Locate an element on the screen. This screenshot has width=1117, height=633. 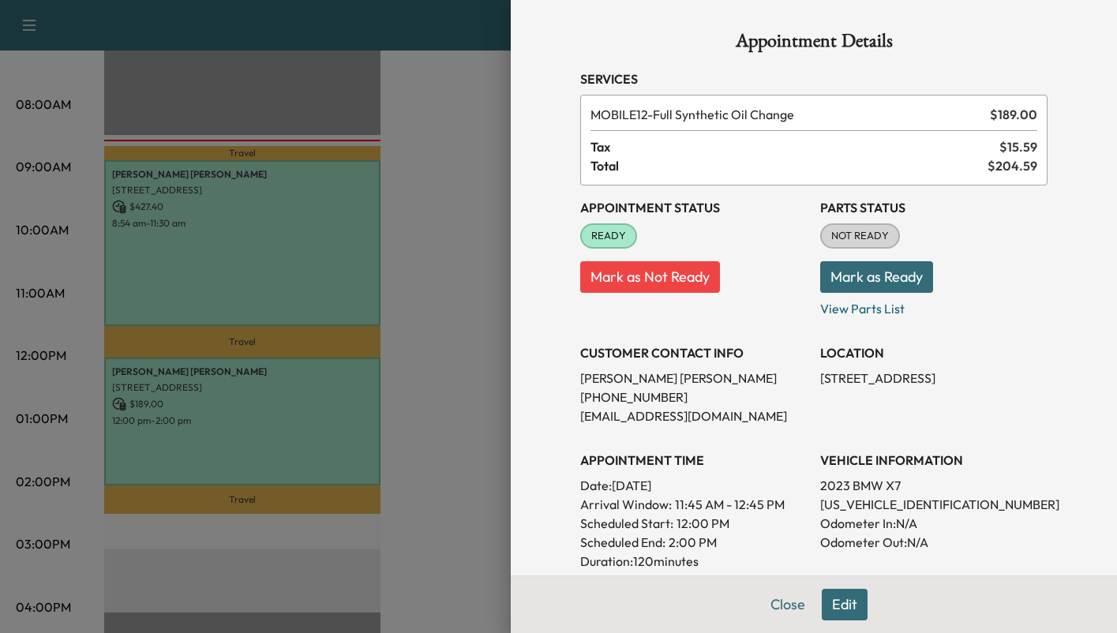
span: Full Synthetic Oil Change is located at coordinates (787, 114).